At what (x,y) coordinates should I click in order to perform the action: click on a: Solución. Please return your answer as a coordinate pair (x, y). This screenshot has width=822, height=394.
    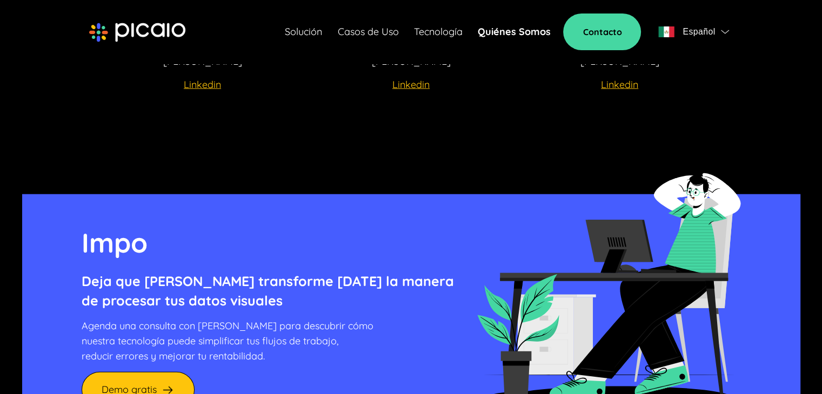
    Looking at the image, I should click on (303, 32).